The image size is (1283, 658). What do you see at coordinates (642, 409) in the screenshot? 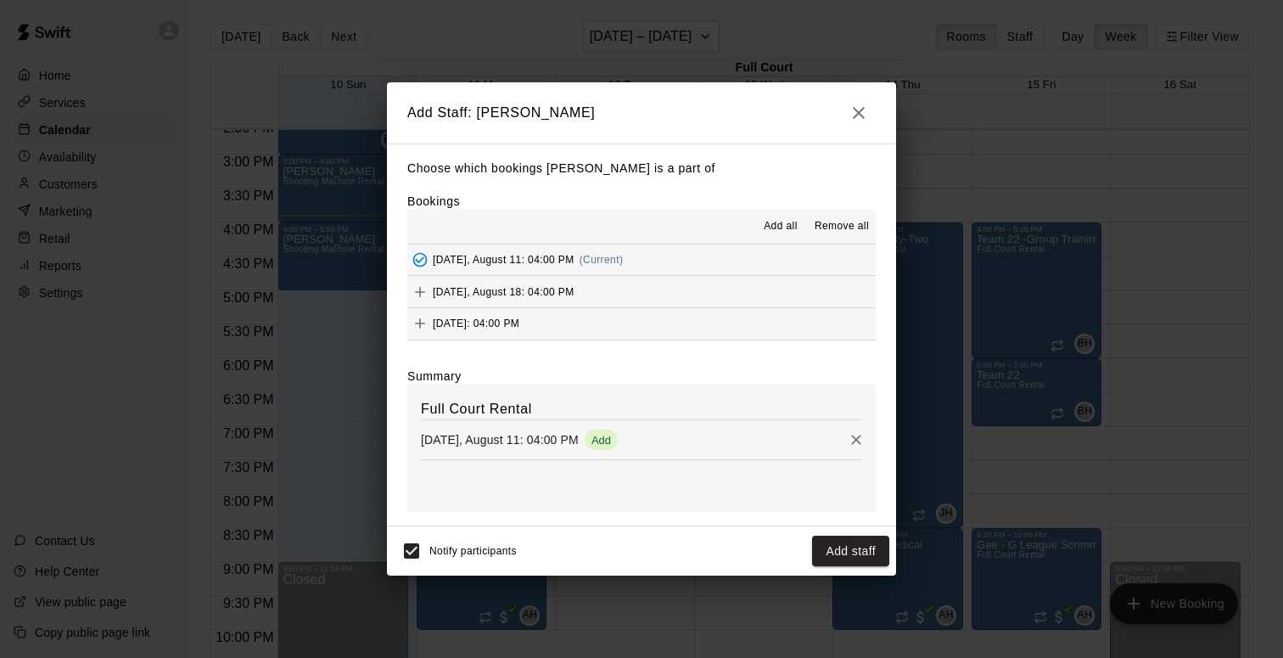
I see `h6: Full Court Rental` at bounding box center [642, 409].